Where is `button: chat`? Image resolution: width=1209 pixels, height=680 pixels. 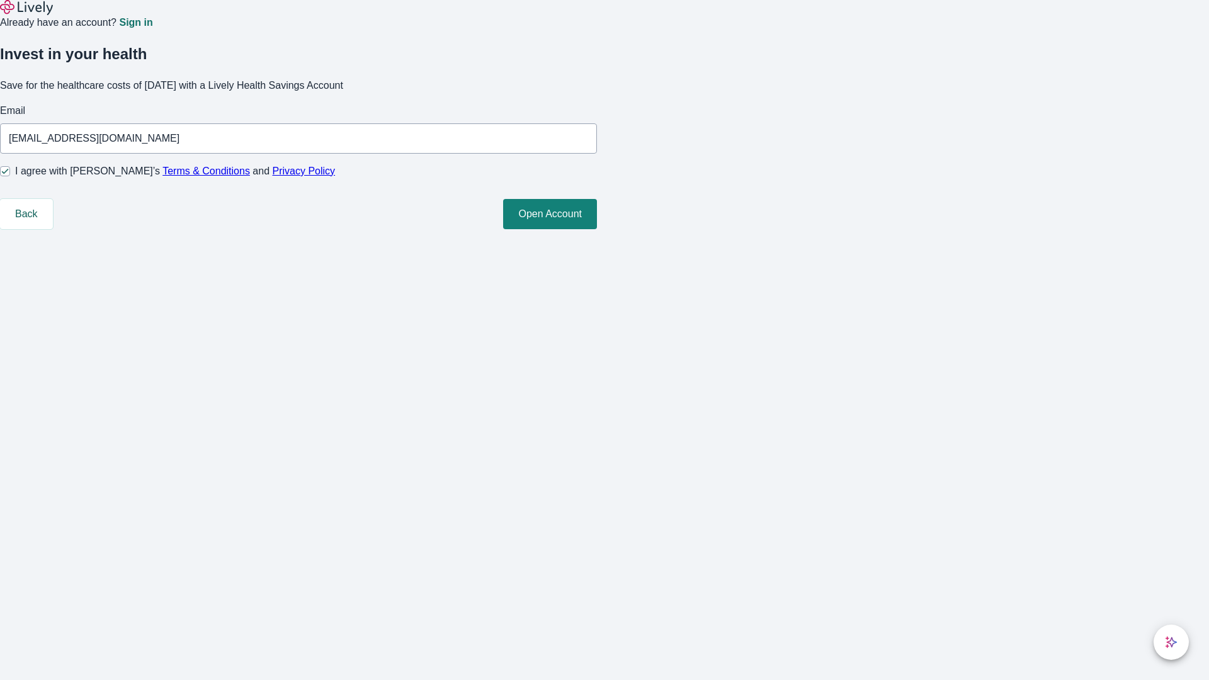
button: chat is located at coordinates (1171, 642).